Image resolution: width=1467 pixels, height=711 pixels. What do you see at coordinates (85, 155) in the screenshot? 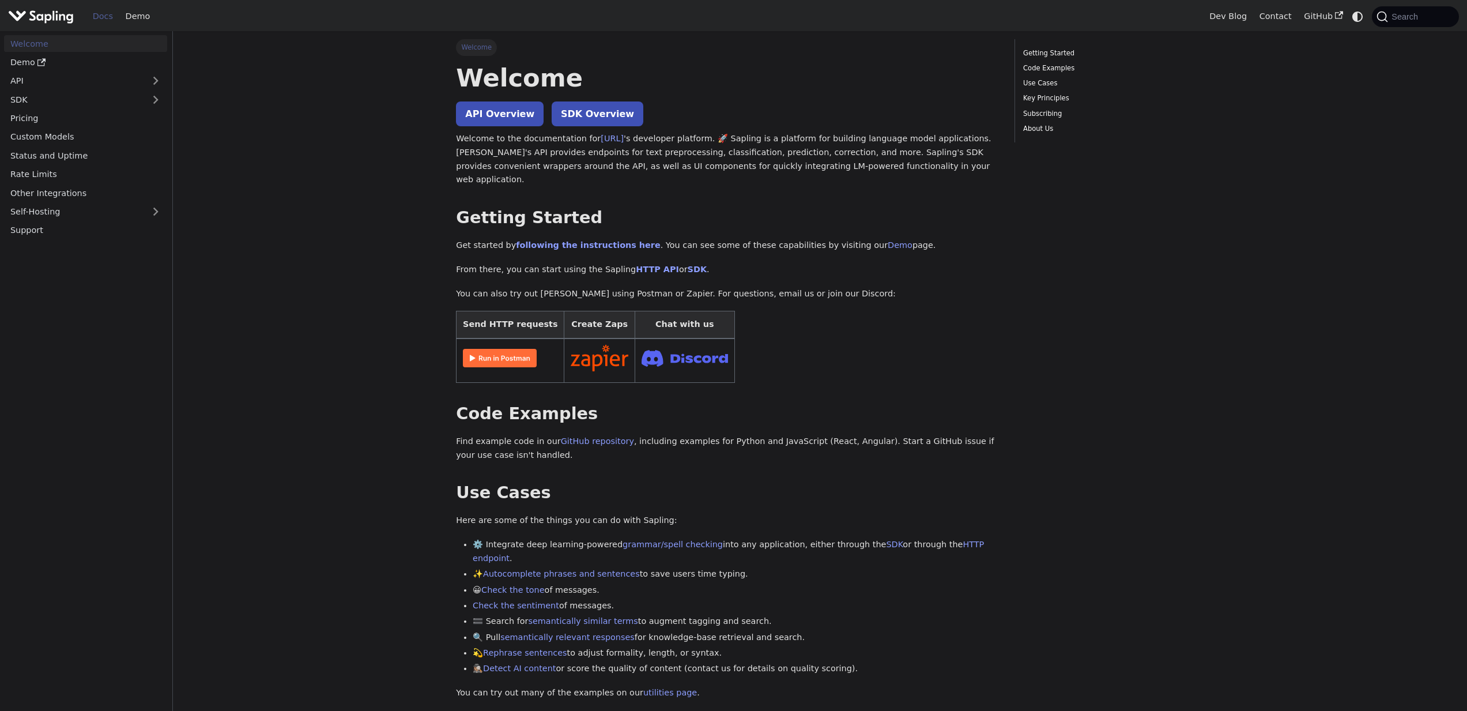
I see `a: Status and Uptime` at bounding box center [85, 155].